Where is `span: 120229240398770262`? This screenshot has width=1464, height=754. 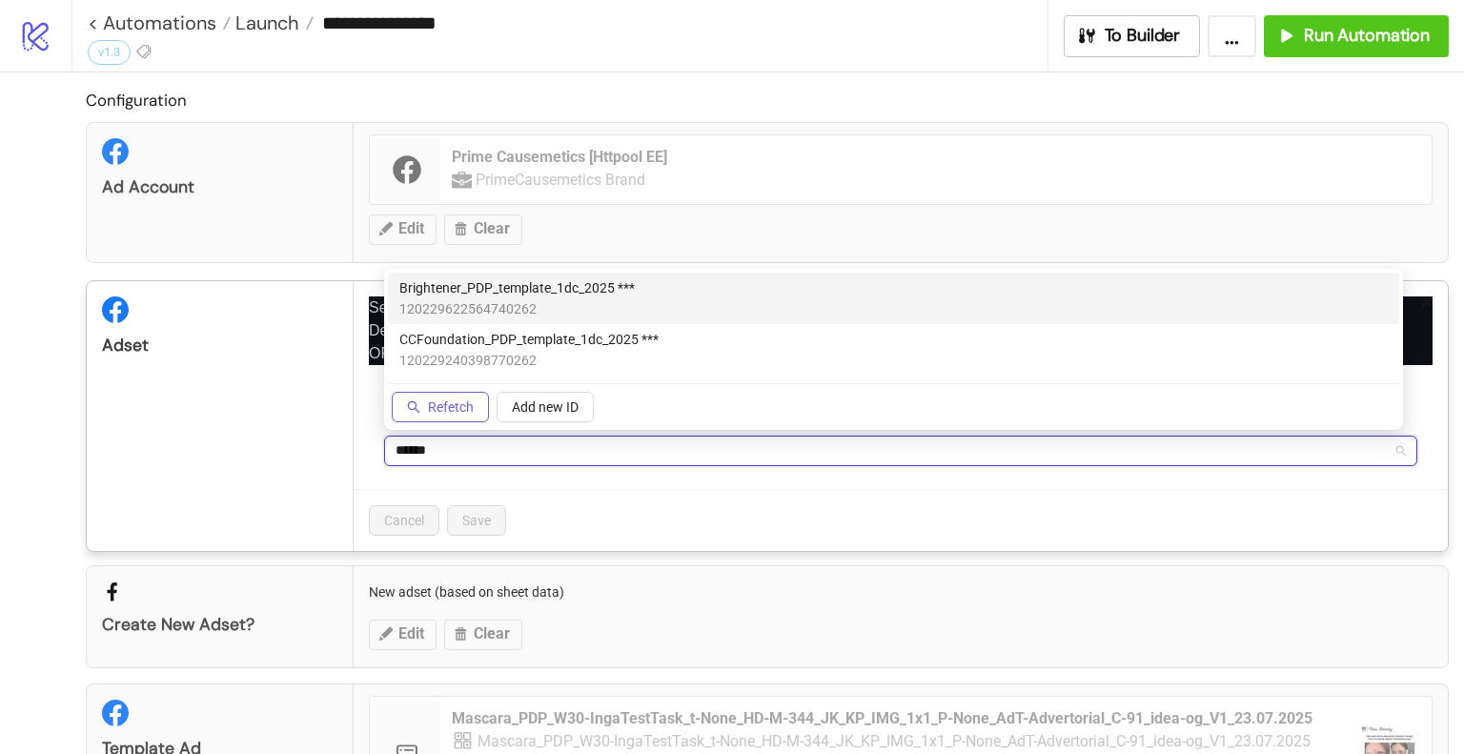
span: 120229240398770262 is located at coordinates (529, 360).